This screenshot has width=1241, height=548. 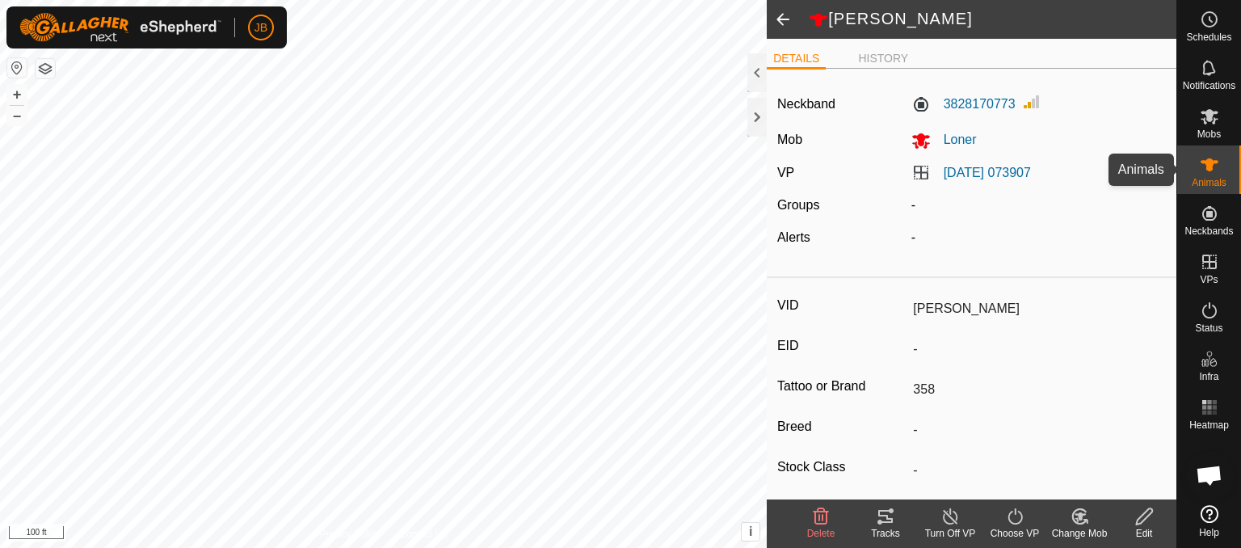 What do you see at coordinates (1209, 183) in the screenshot?
I see `span: Animals` at bounding box center [1209, 183].